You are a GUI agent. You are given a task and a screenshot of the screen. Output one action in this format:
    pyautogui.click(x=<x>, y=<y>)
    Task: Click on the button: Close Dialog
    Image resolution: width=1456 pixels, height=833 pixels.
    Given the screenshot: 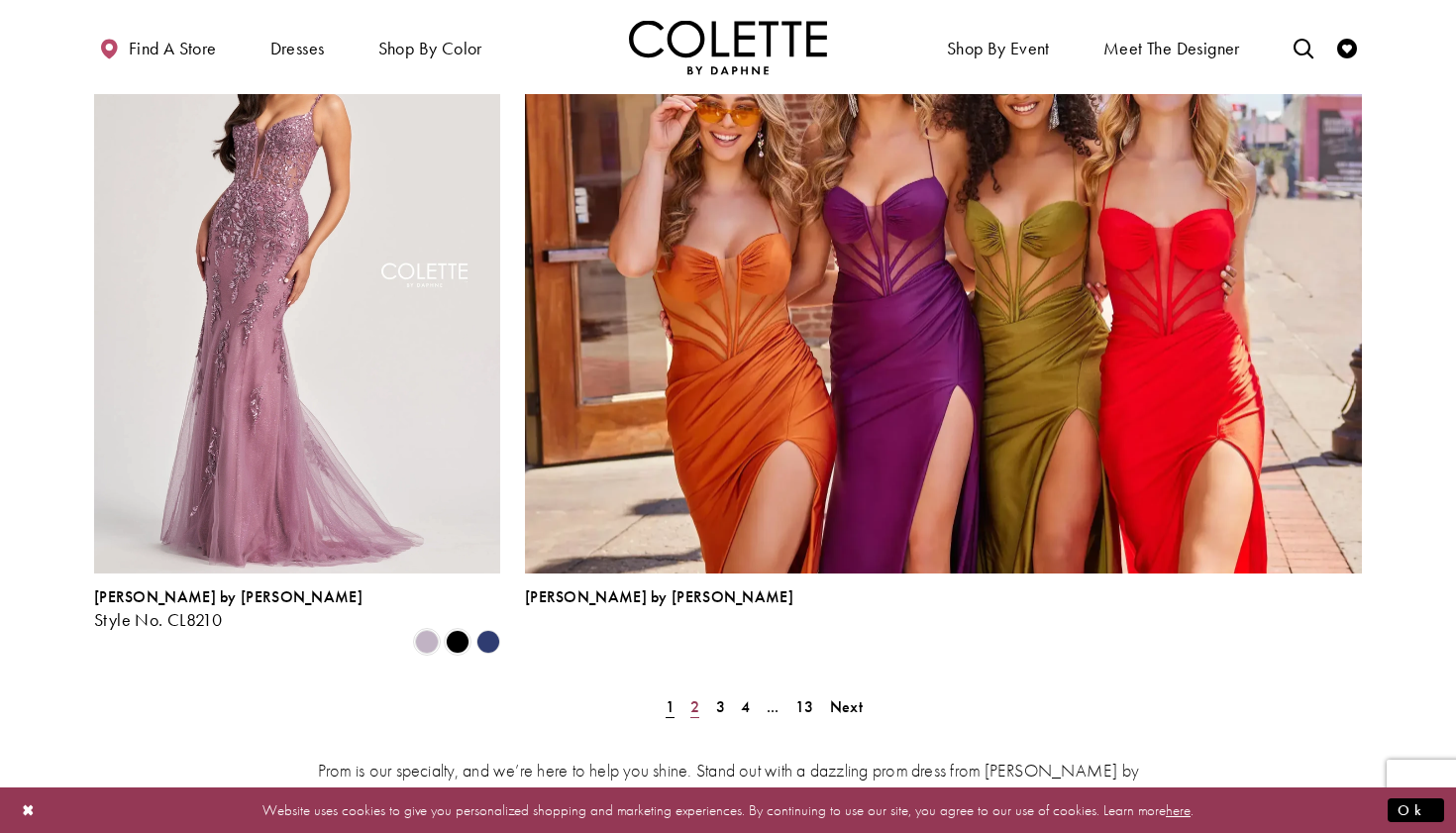 What is the action you would take?
    pyautogui.click(x=29, y=810)
    